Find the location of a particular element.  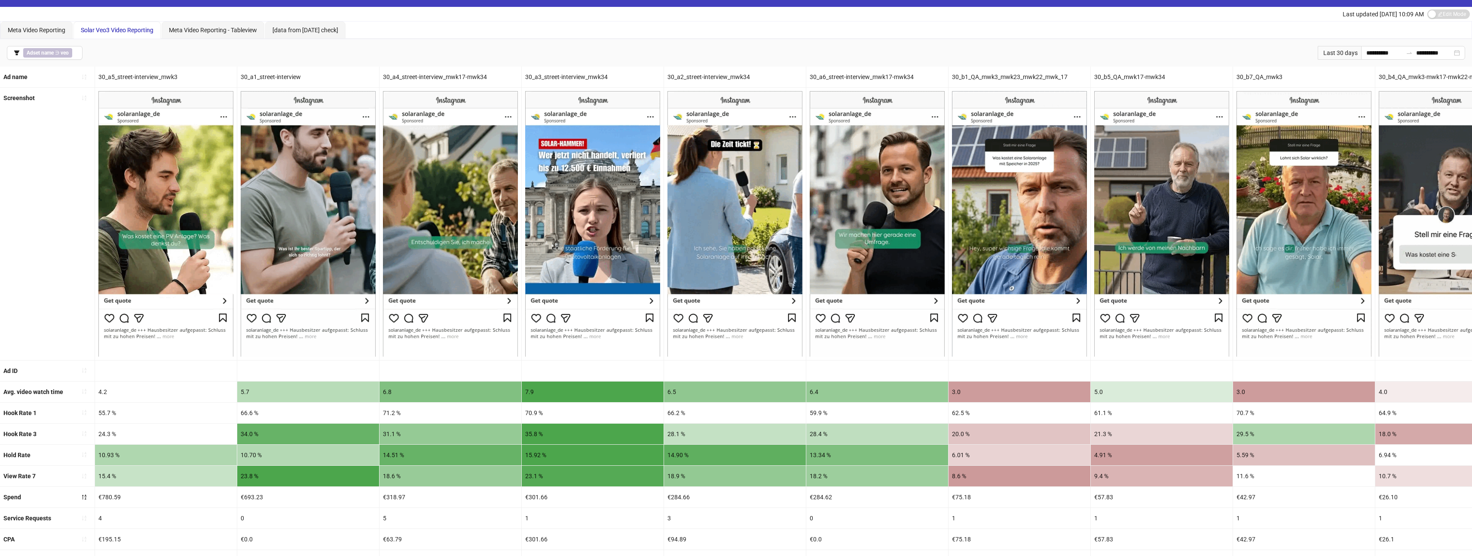

div: 10.70 % is located at coordinates (308, 455).